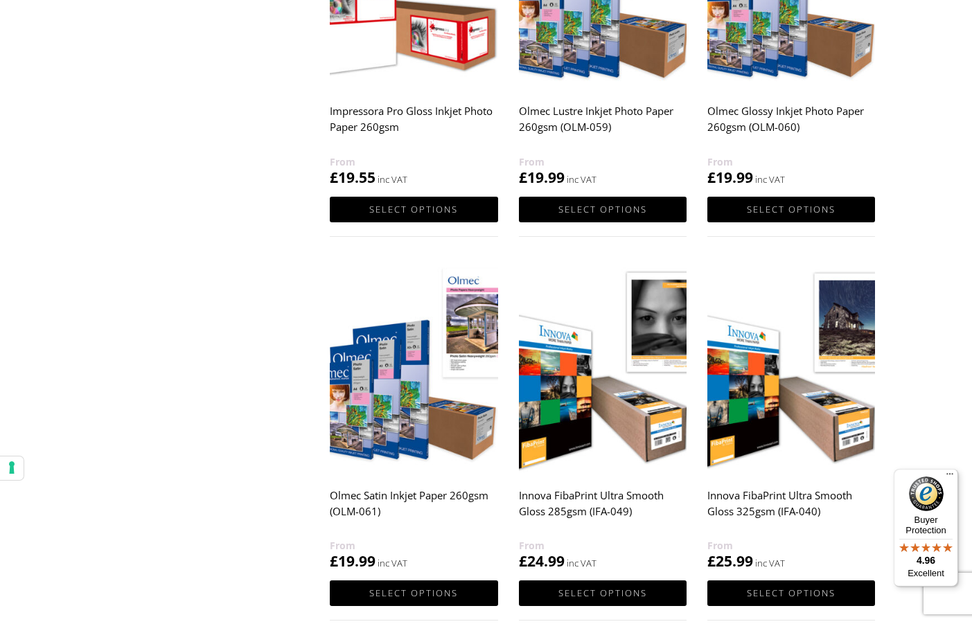 The width and height of the screenshot is (972, 624). Describe the element at coordinates (925, 560) in the screenshot. I see `span: 4.96` at that location.